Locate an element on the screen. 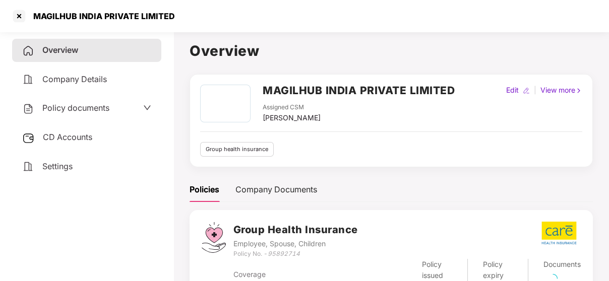 This screenshot has height=281, width=609. div: Employee, Spouse, Children is located at coordinates (295, 244).